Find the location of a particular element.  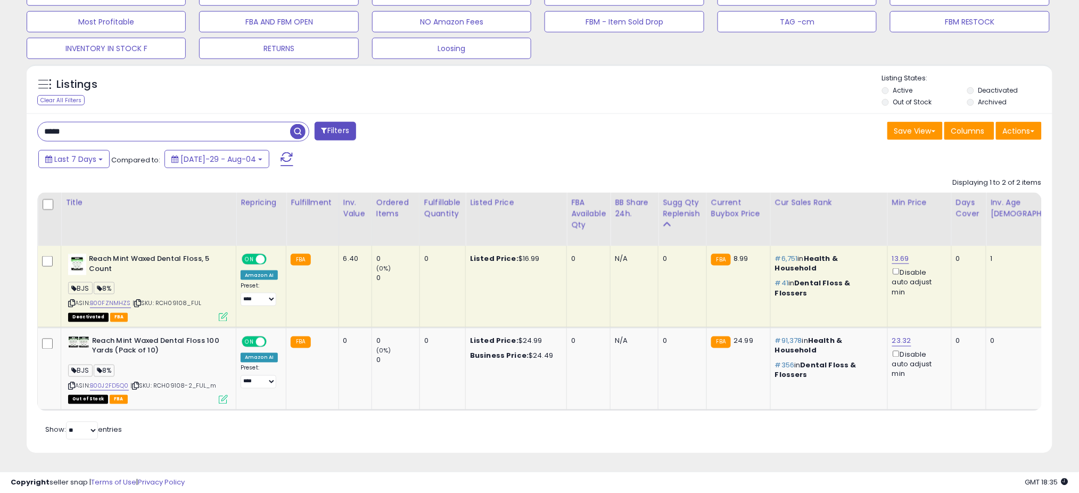

span: Show: entries is located at coordinates (84, 430).